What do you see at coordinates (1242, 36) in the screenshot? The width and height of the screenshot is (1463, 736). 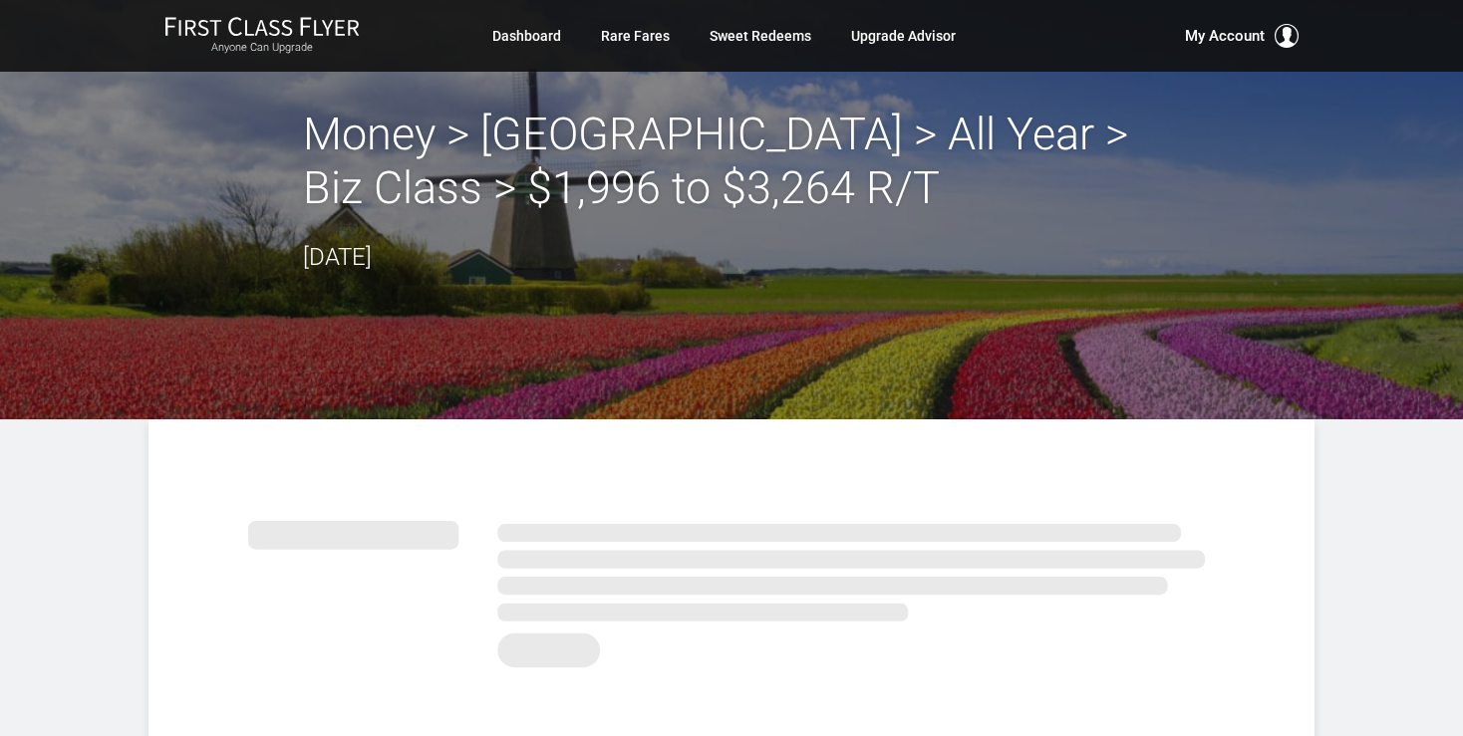 I see `button: My Account` at bounding box center [1242, 36].